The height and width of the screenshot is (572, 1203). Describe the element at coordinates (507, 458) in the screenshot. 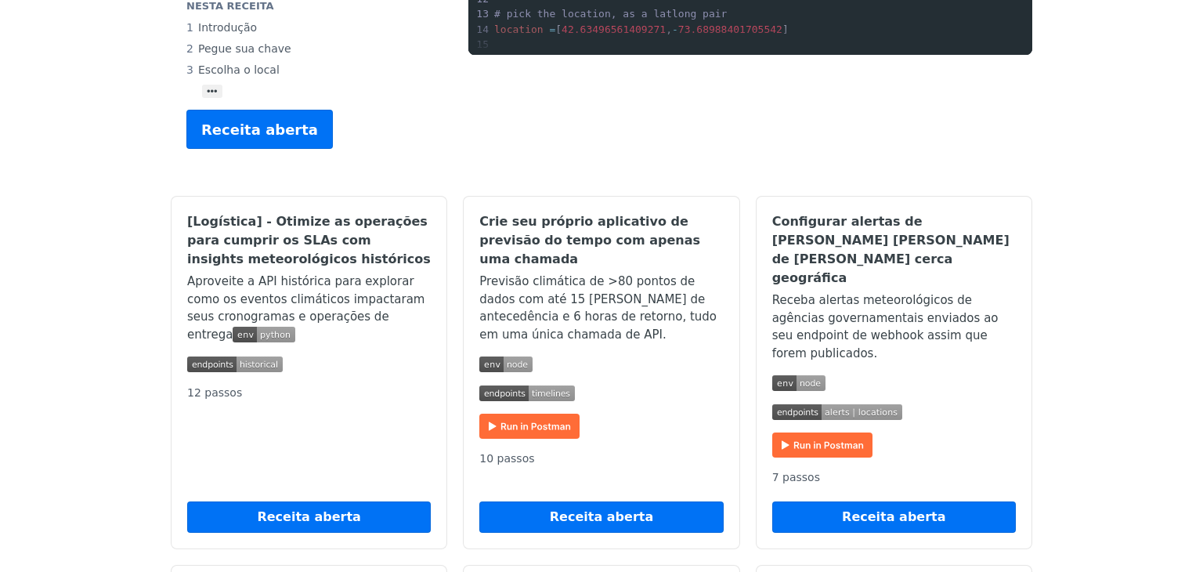

I see `font: 10 passos` at that location.